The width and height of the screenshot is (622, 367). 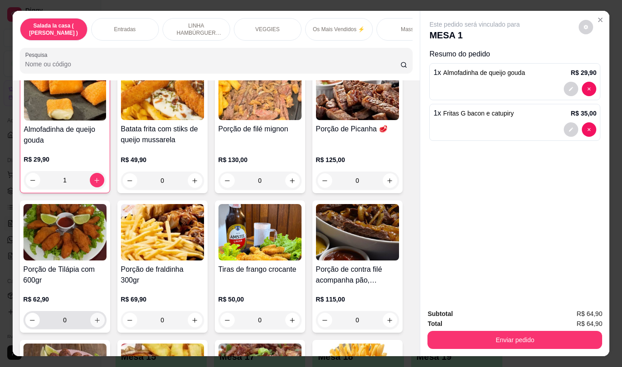 I want to click on button: Enviar pedido, so click(x=514, y=340).